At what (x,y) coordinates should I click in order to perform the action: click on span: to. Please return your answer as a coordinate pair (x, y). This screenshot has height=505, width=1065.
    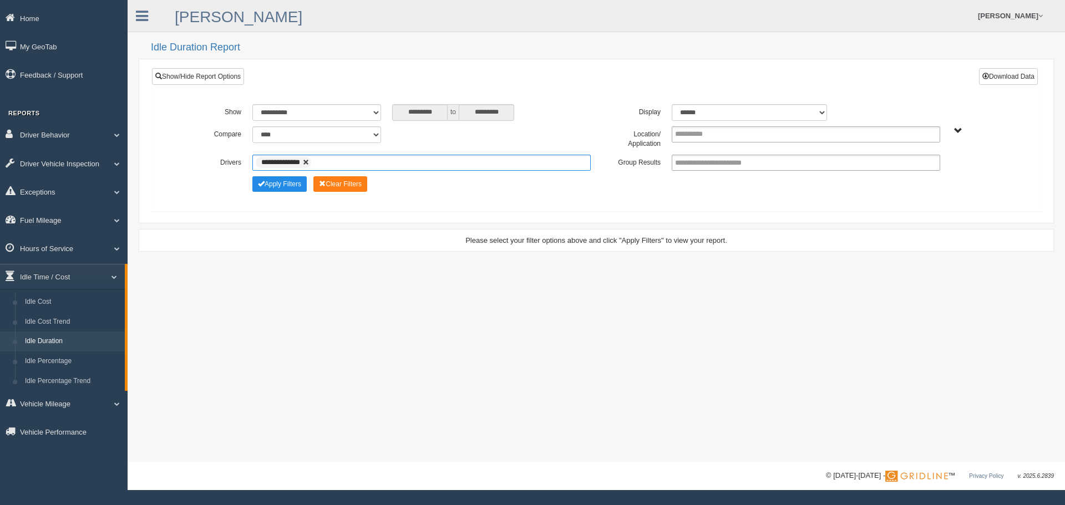
    Looking at the image, I should click on (453, 113).